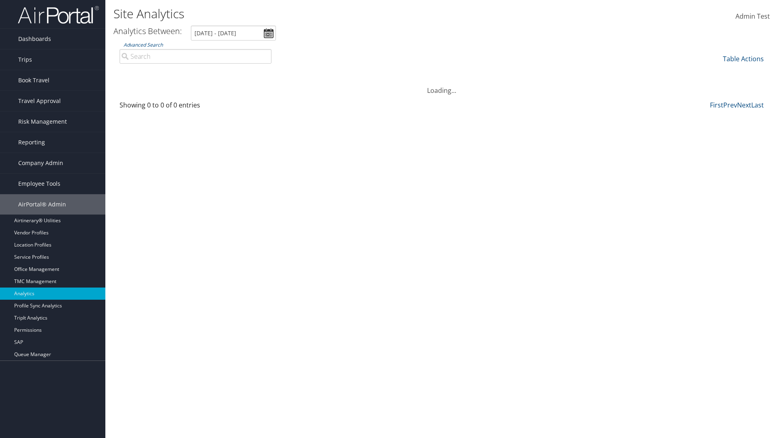 The height and width of the screenshot is (438, 778). Describe the element at coordinates (58, 15) in the screenshot. I see `img: airportal-logo.png` at that location.